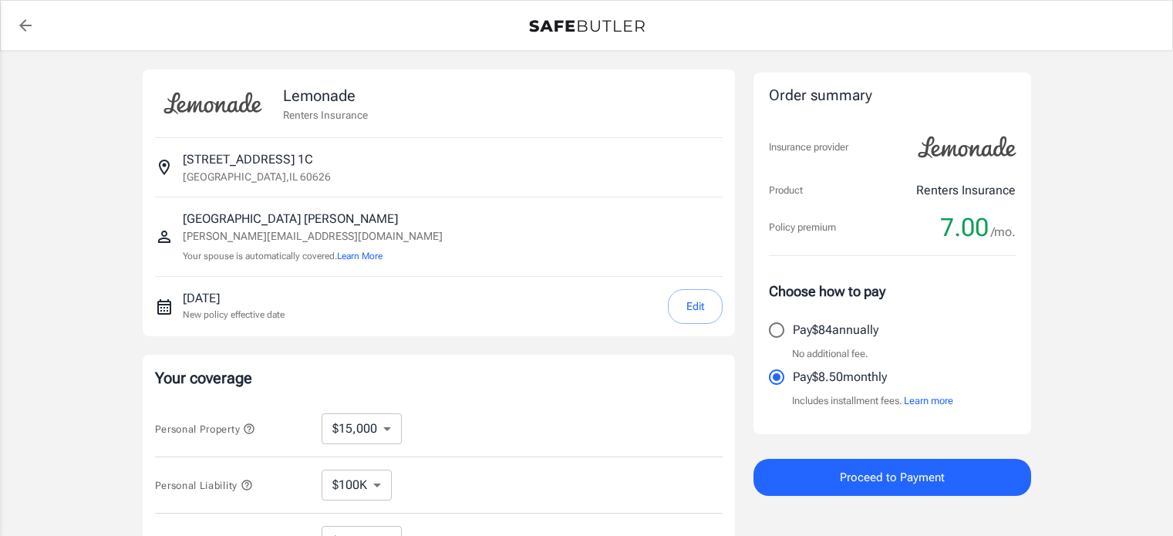  What do you see at coordinates (964, 227) in the screenshot?
I see `span: 7.00` at bounding box center [964, 227].